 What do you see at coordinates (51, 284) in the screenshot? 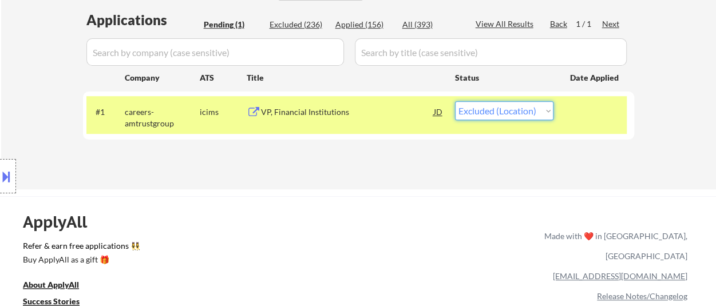
I see `u: About ApplyAll` at bounding box center [51, 284].